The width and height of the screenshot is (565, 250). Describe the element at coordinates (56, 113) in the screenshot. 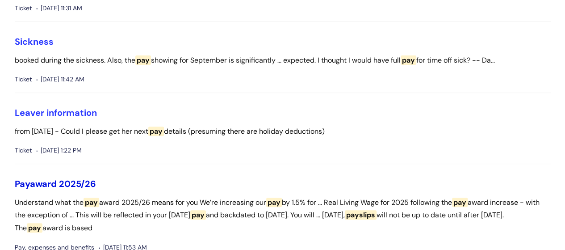

I see `a: Leaver information` at that location.